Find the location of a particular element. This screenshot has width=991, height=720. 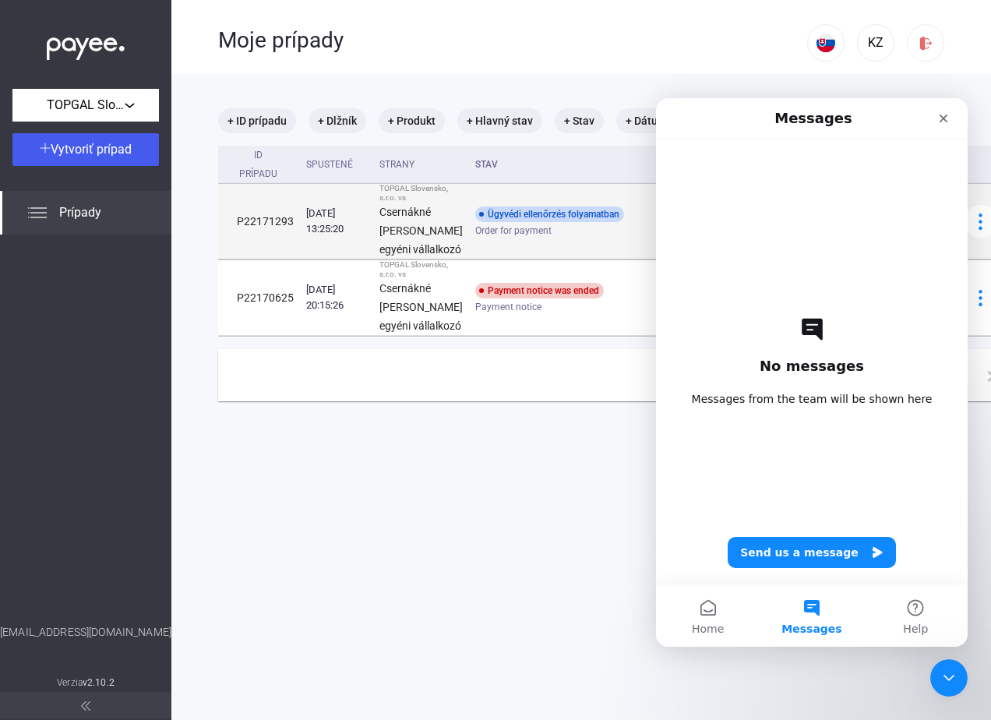

button: KZ is located at coordinates (876, 43).